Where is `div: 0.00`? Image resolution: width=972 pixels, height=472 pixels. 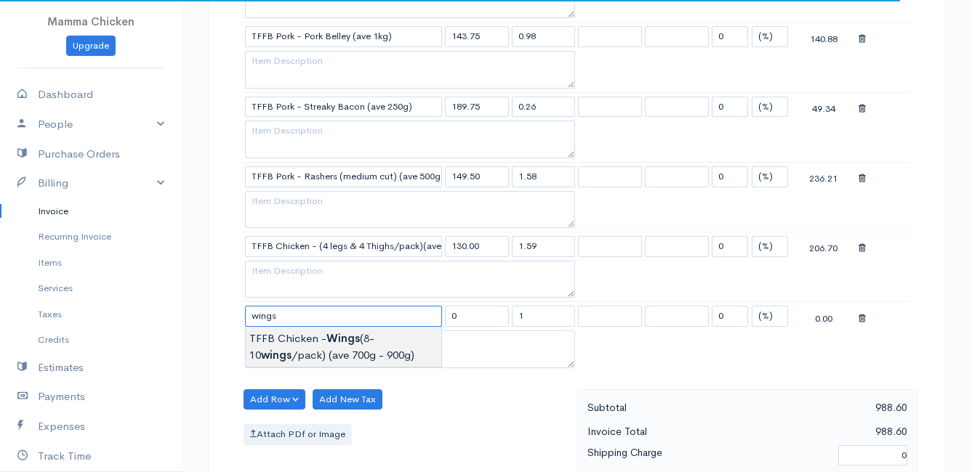 div: 0.00 is located at coordinates (824, 317).